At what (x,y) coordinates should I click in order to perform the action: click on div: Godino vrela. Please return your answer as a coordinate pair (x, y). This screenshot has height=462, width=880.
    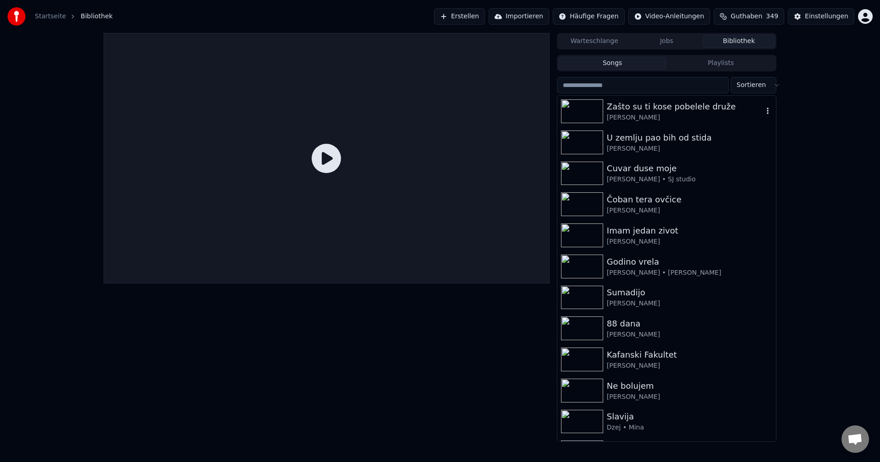
    Looking at the image, I should click on (689, 262).